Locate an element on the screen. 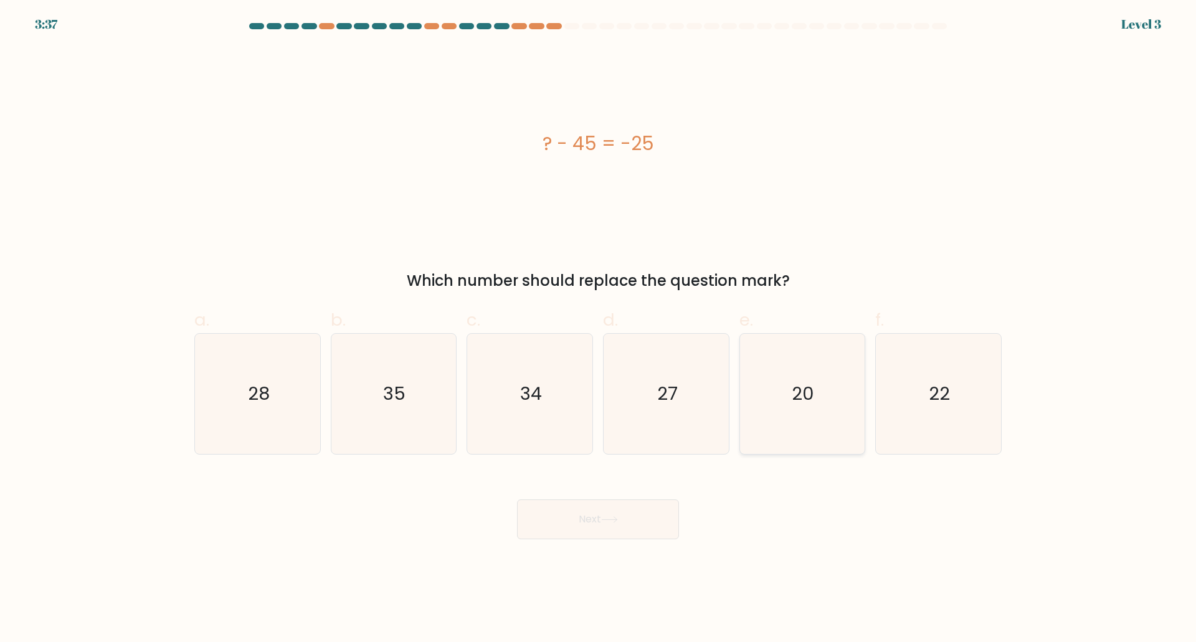  text: 20 is located at coordinates (804, 394).